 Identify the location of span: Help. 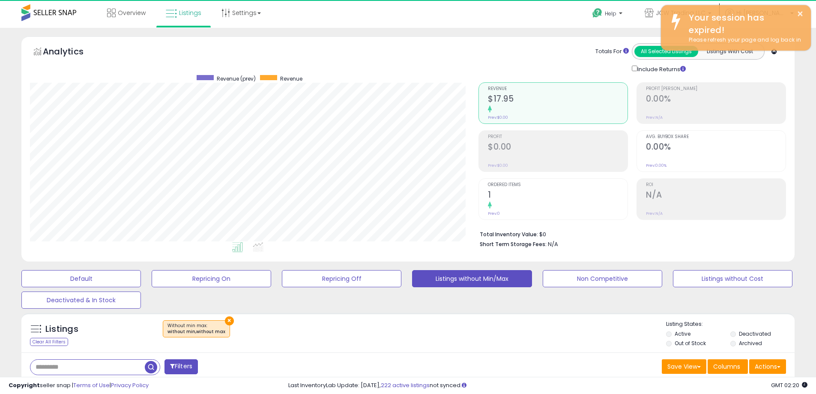
(611, 13).